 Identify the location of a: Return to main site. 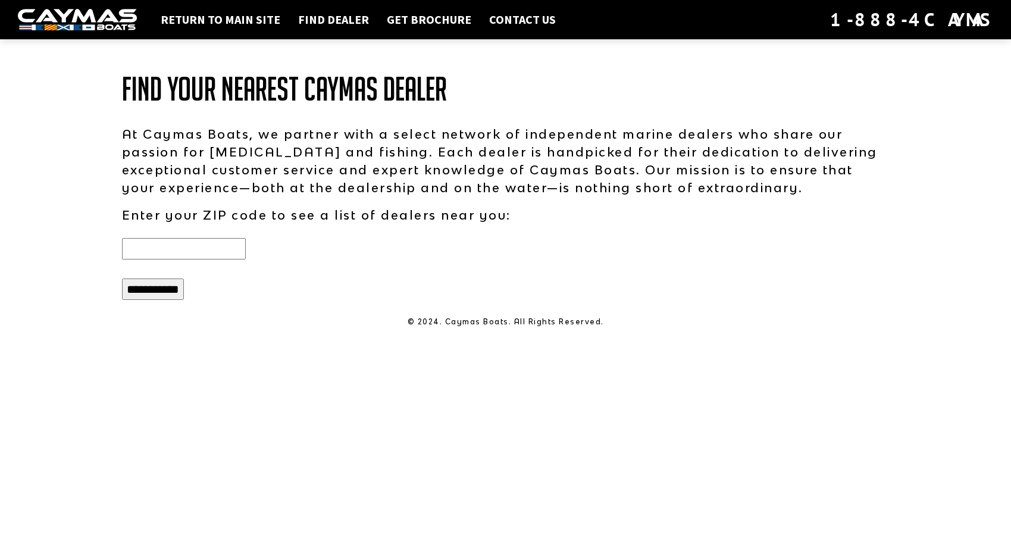
(220, 20).